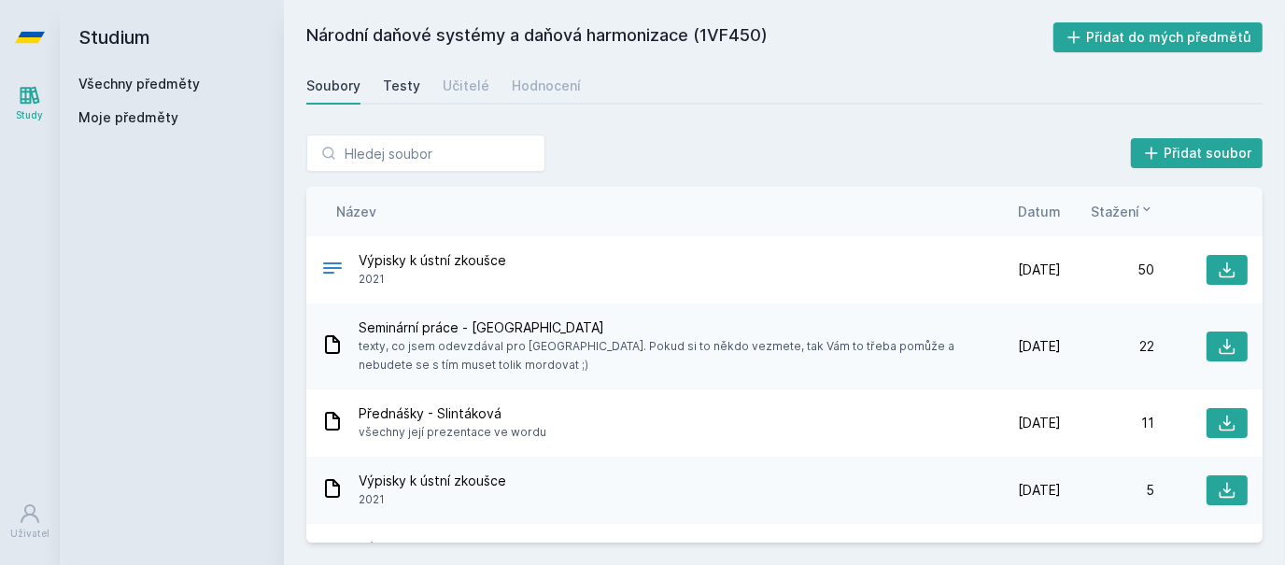 The image size is (1285, 565). I want to click on div: .DOCX, so click(332, 270).